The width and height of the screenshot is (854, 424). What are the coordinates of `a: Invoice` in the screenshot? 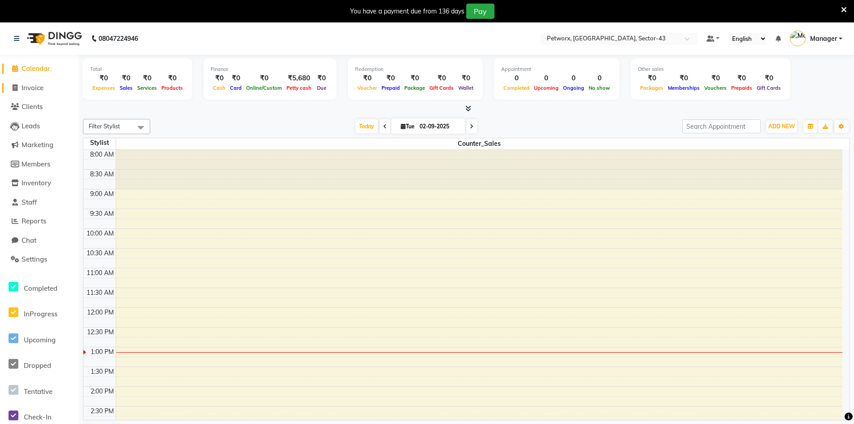 It's located at (39, 88).